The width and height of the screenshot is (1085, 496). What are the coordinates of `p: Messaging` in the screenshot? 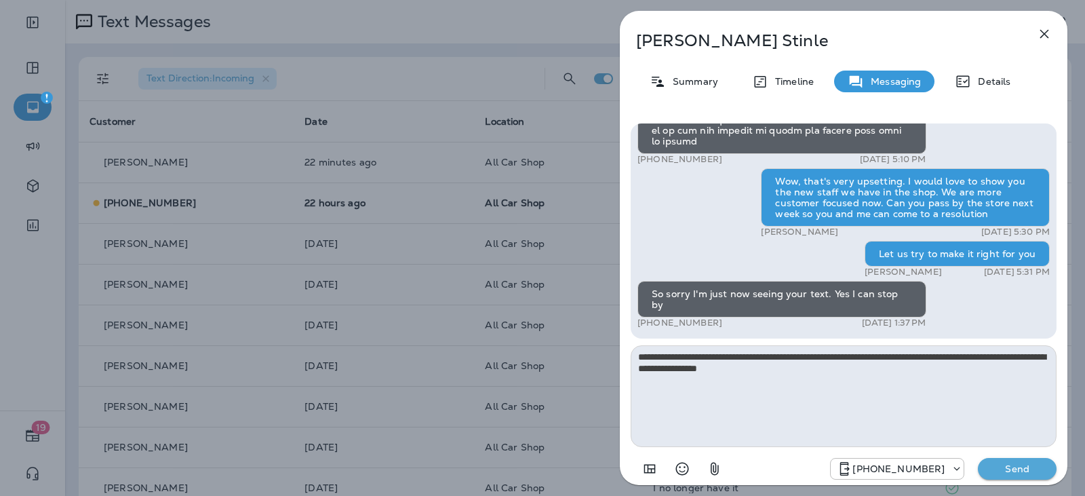 It's located at (893, 81).